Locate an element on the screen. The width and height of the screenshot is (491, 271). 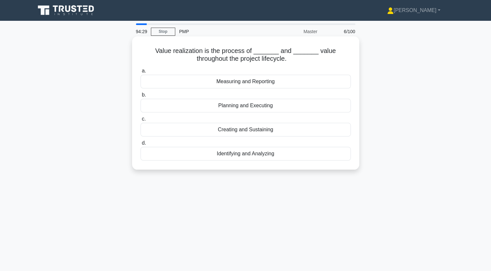
div: PMP is located at coordinates (220, 32).